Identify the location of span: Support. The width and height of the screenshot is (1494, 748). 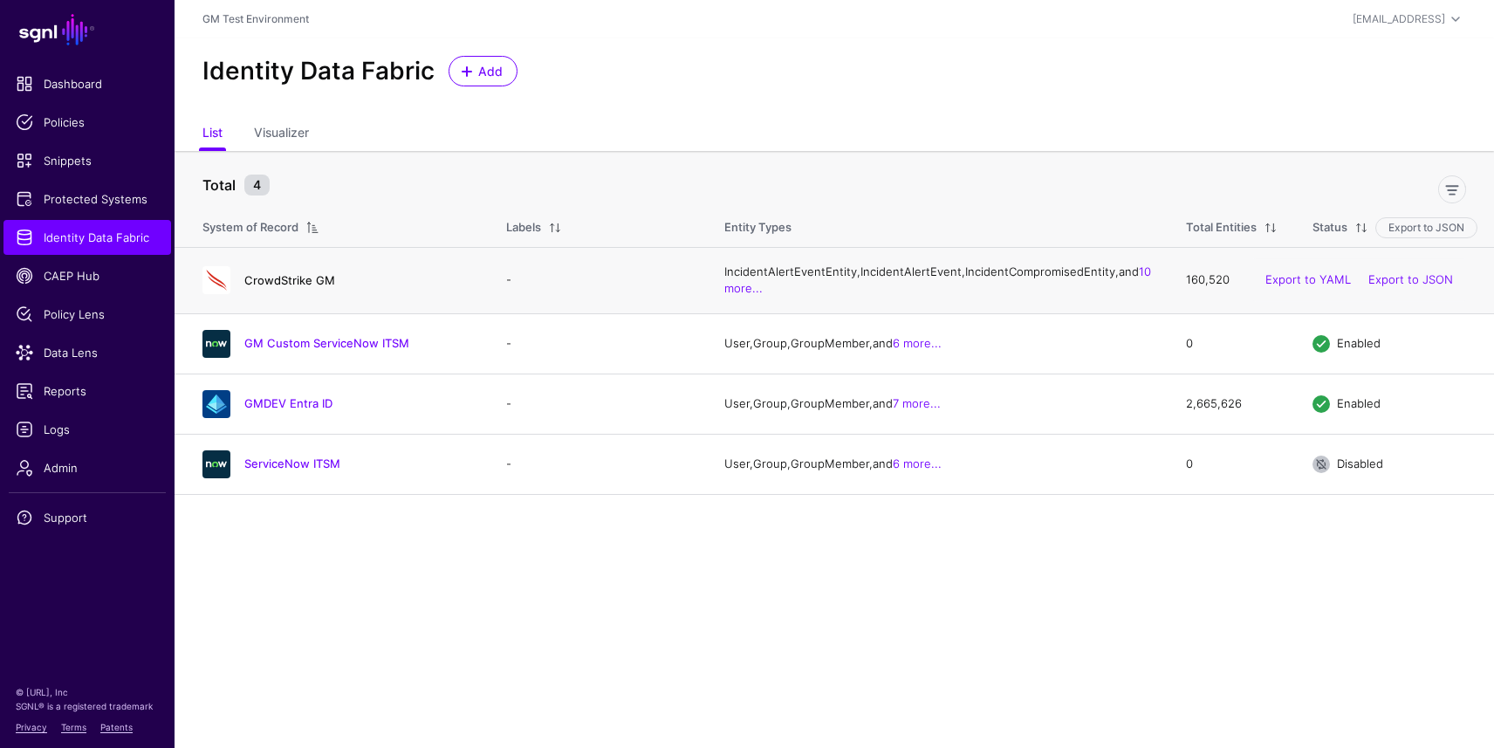
(87, 517).